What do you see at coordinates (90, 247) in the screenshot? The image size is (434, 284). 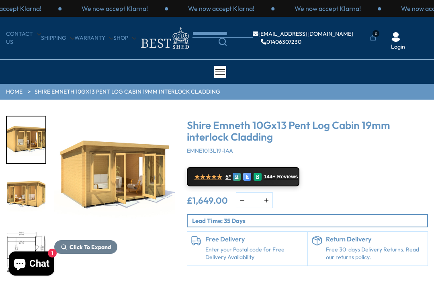 I see `span: Click To Expand` at bounding box center [90, 247].